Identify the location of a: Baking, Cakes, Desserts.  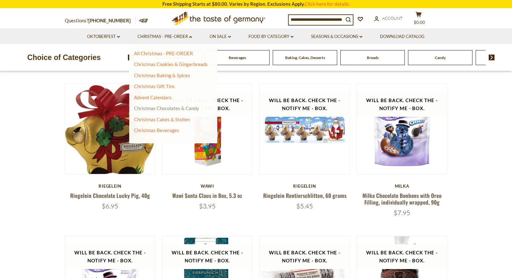
(305, 57).